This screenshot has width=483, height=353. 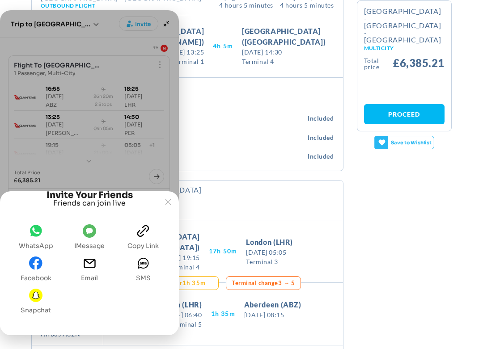 I want to click on p: The total baggage included in the price, so click(x=187, y=102).